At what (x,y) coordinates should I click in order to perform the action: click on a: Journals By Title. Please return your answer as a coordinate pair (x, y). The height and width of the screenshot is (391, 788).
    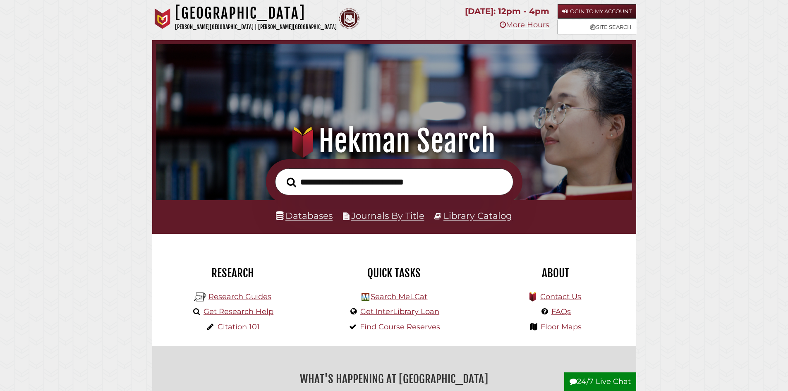
    Looking at the image, I should click on (388, 216).